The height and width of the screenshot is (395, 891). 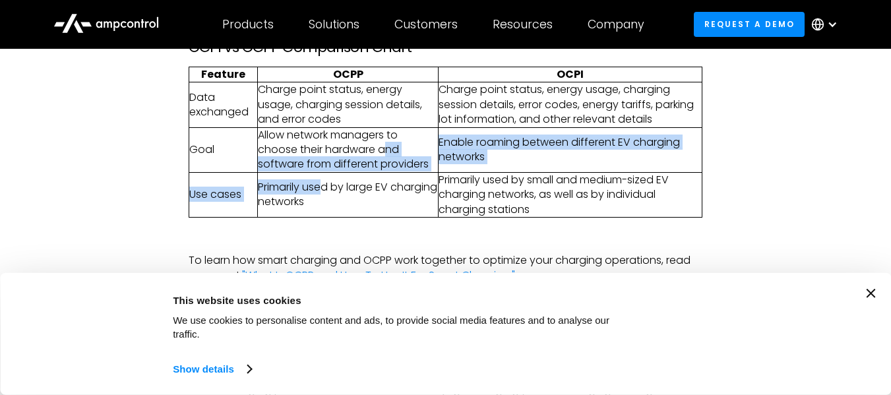 What do you see at coordinates (748, 308) in the screenshot?
I see `button: Okay` at bounding box center [748, 308].